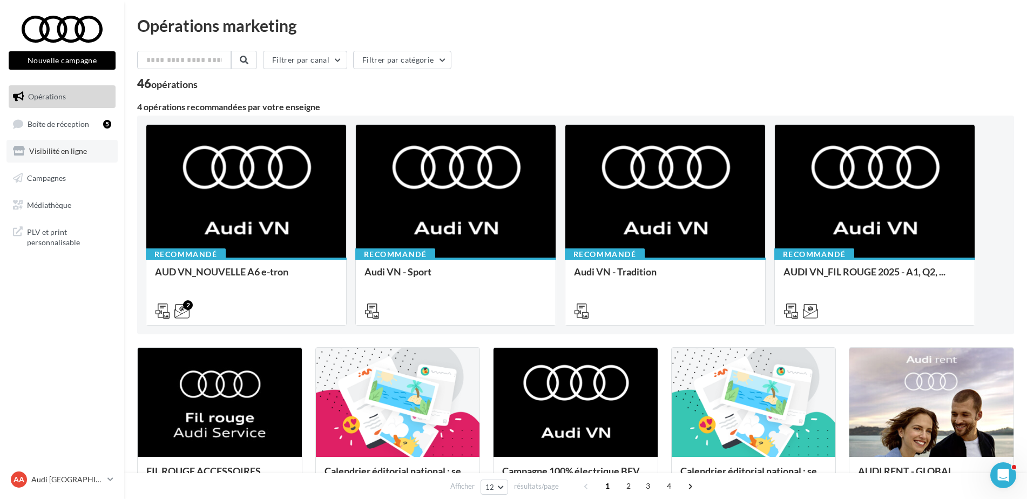  Describe the element at coordinates (62, 60) in the screenshot. I see `button: Nouvelle campagne` at that location.